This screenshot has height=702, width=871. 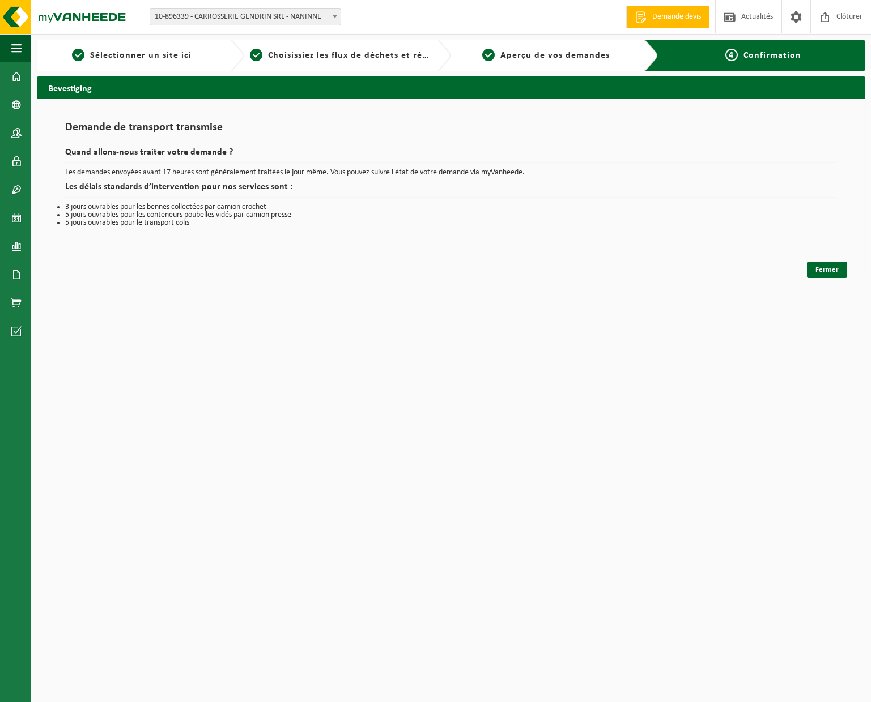 I want to click on a: 2Choisissiez les flux de déchets et récipients, so click(x=339, y=56).